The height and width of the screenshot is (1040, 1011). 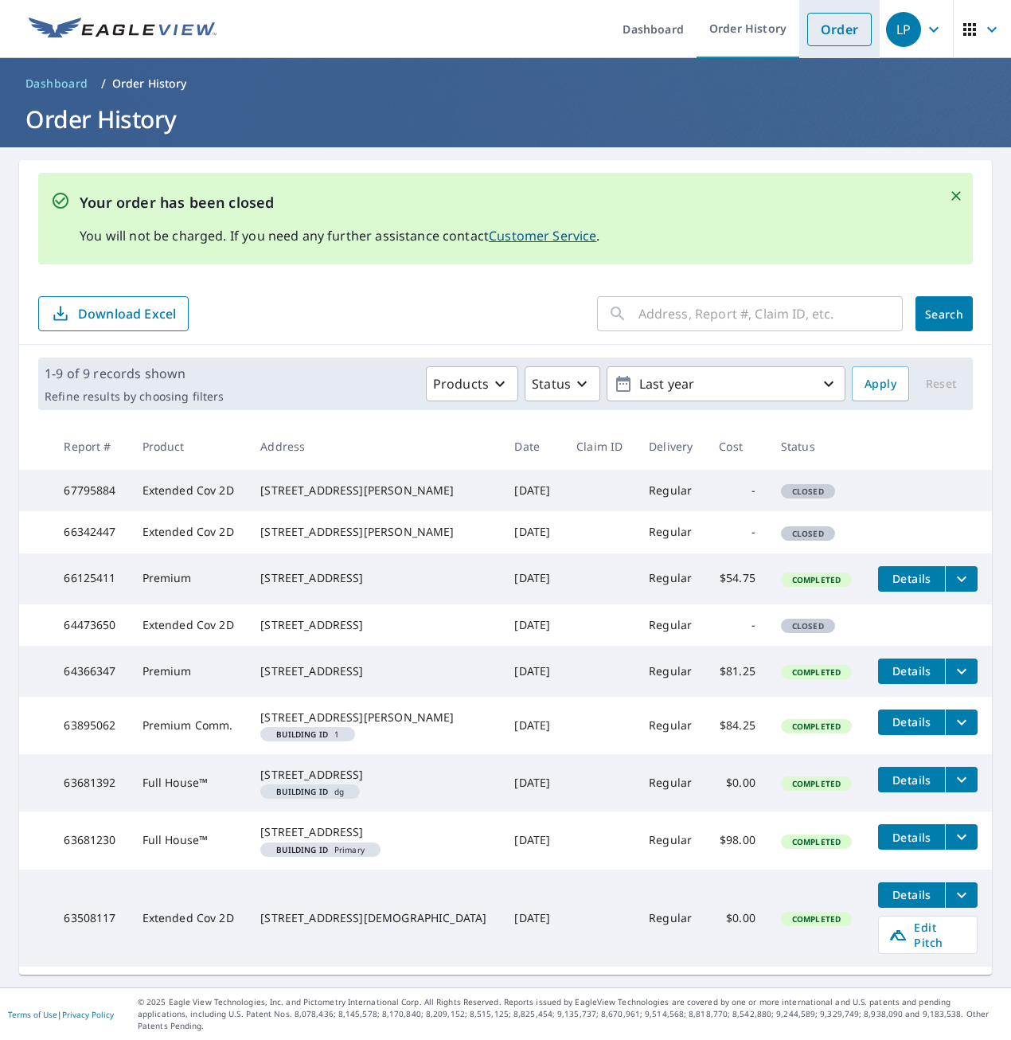 I want to click on button: filesDropdownBtn-63681230, so click(x=961, y=837).